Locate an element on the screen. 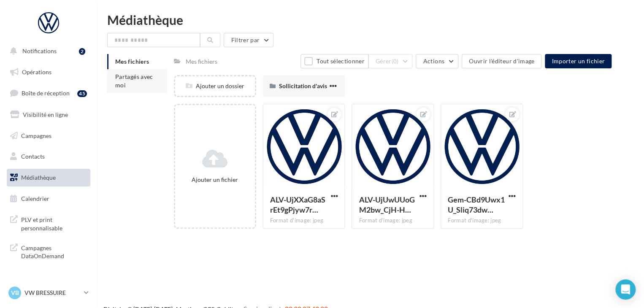 The height and width of the screenshot is (308, 644). div: Ajouter un fichier is located at coordinates (215, 180).